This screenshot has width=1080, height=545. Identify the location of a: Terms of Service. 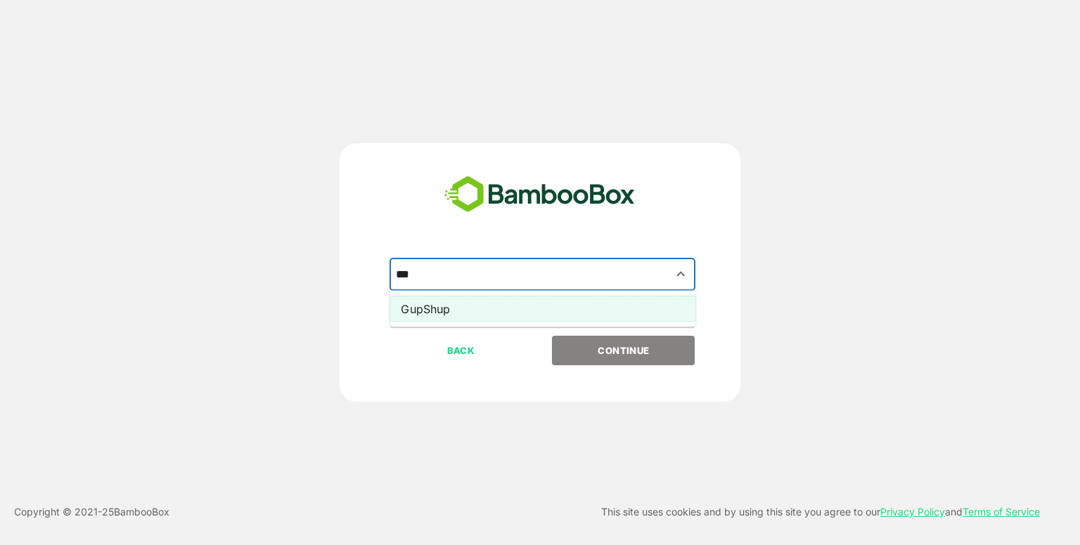
(1001, 512).